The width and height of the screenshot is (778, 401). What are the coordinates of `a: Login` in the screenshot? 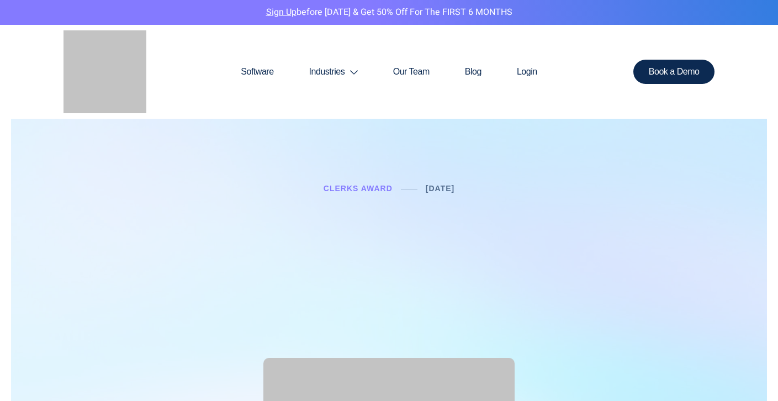 It's located at (527, 72).